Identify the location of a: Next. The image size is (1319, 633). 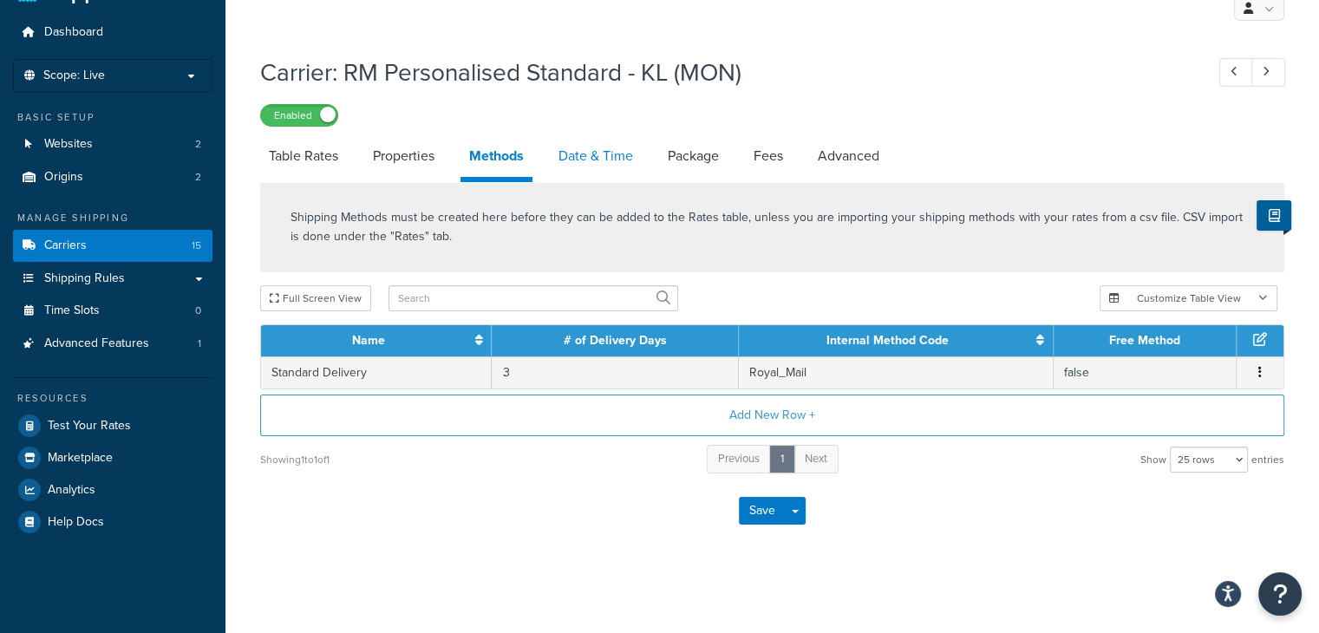
(816, 459).